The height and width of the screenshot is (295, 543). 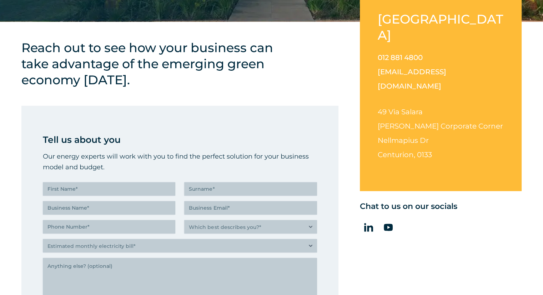 I want to click on input: Phone Number*, so click(x=109, y=227).